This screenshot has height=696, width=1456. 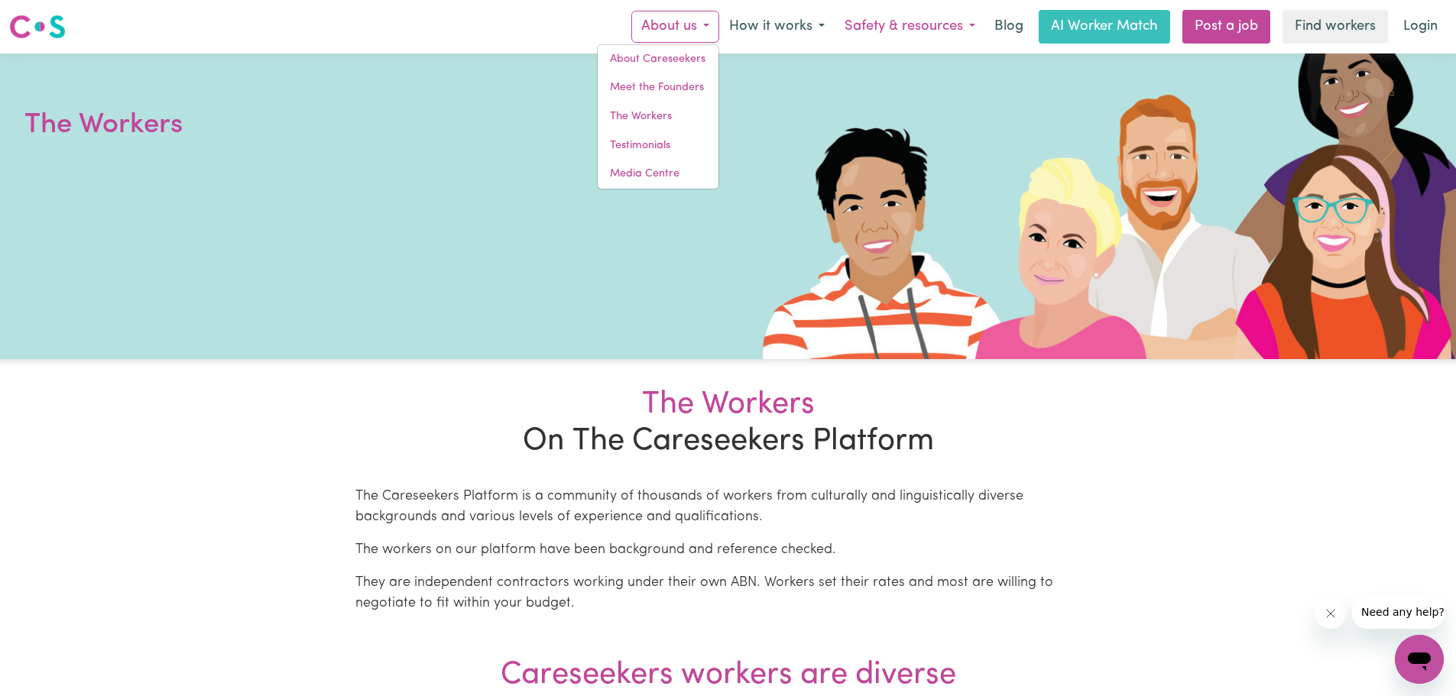 I want to click on h2: On The Careseekers Platform, so click(x=728, y=423).